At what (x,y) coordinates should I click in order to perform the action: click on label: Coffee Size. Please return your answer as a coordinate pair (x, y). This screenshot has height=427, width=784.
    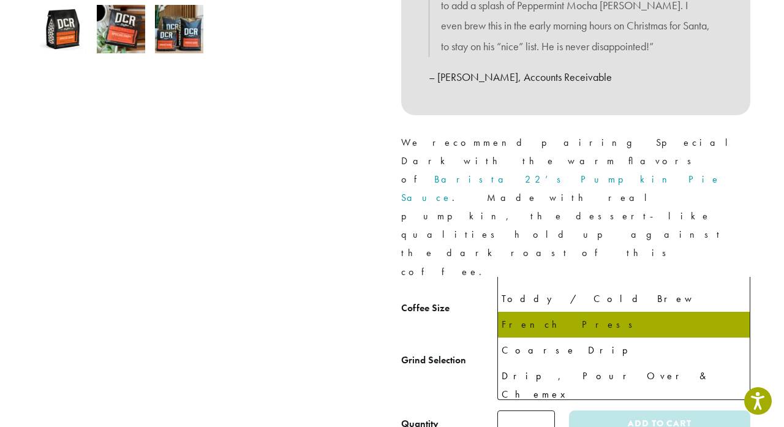
    Looking at the image, I should click on (449, 308).